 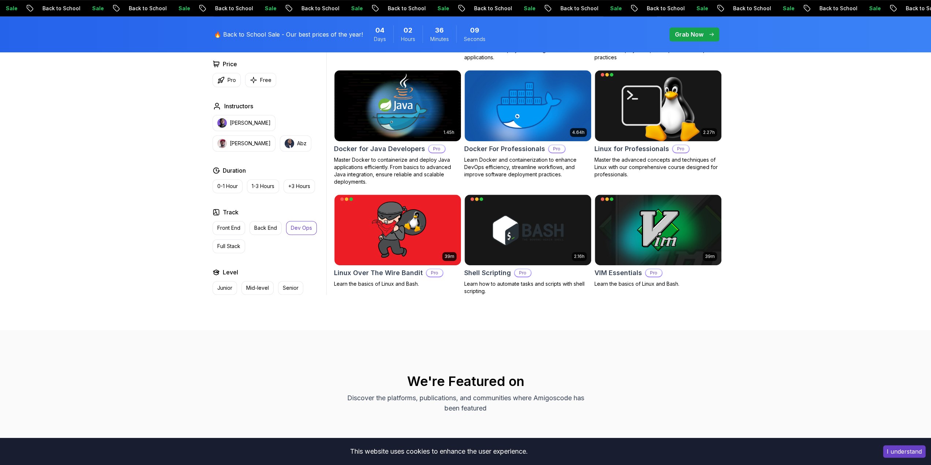 What do you see at coordinates (380, 39) in the screenshot?
I see `span: Days` at bounding box center [380, 39].